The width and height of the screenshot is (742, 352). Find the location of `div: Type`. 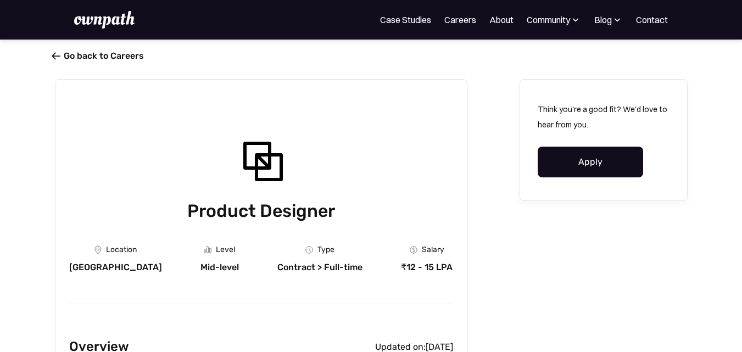

div: Type is located at coordinates (326, 250).